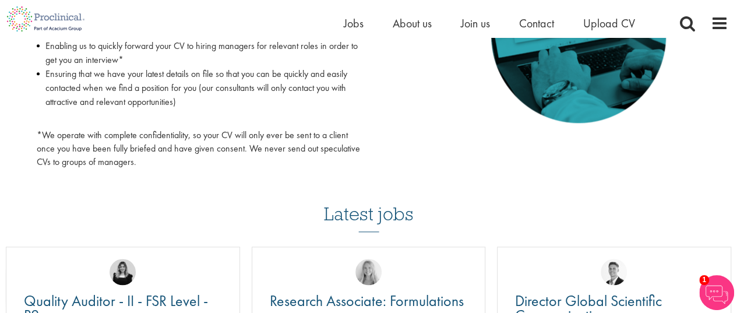  What do you see at coordinates (369, 203) in the screenshot?
I see `h3: Latest jobs` at bounding box center [369, 203].